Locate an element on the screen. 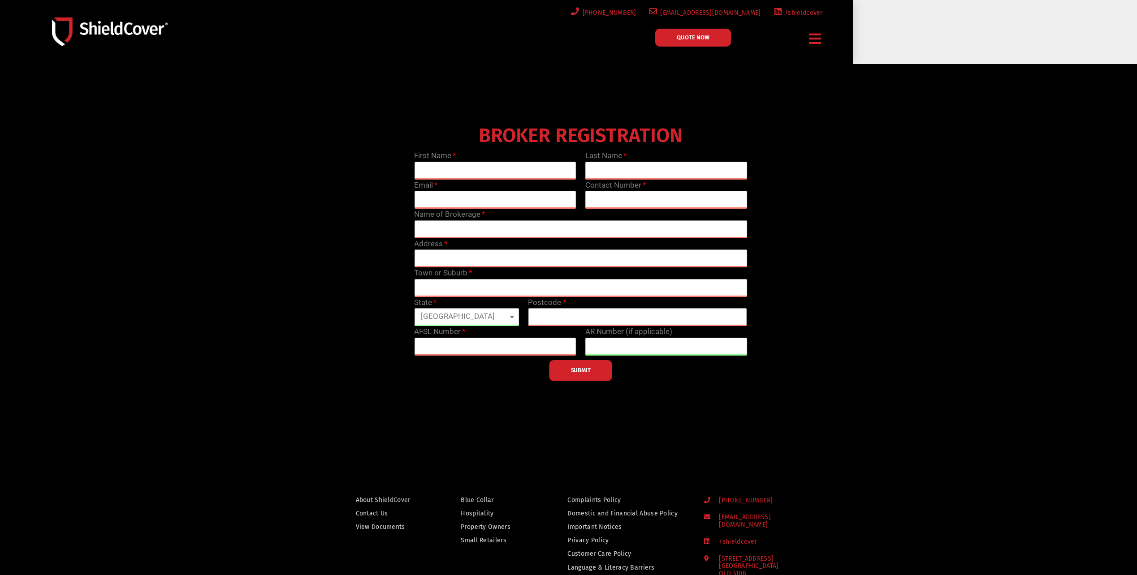 This screenshot has width=1137, height=575. label: Town or Suburb is located at coordinates (443, 273).